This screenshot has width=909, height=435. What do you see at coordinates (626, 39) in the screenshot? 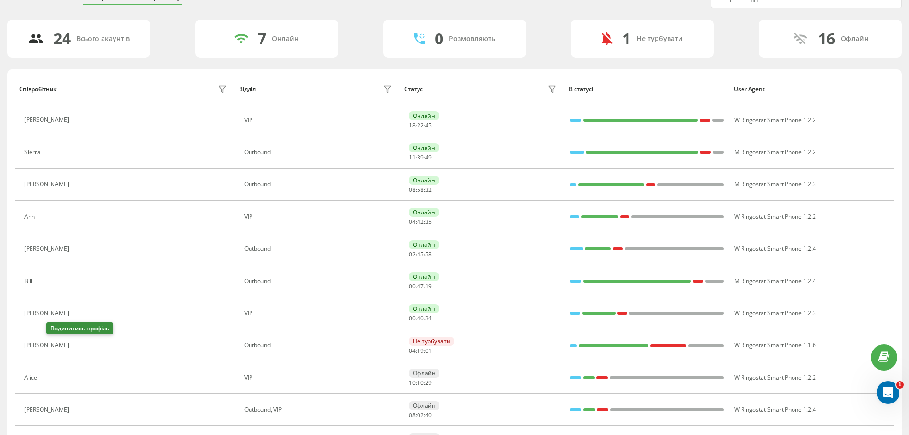
I see `div: 1` at bounding box center [626, 39].